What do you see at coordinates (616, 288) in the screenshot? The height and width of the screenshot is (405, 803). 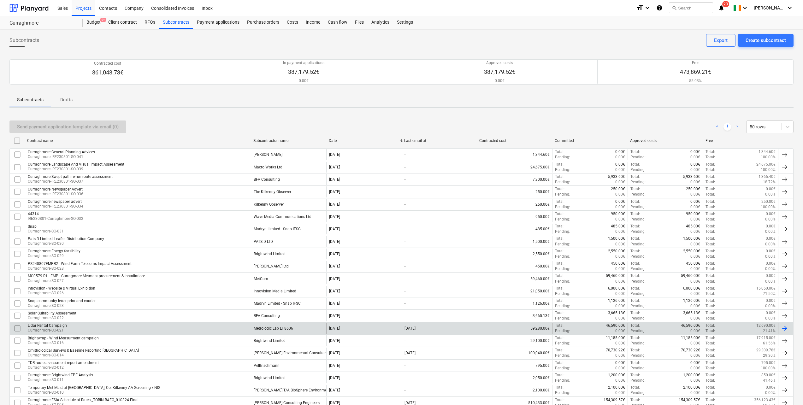 I see `p: 6,000.00€` at bounding box center [616, 288].